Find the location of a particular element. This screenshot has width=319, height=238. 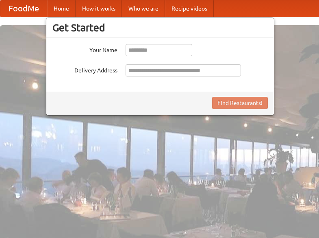

label: Your Name is located at coordinates (85, 49).